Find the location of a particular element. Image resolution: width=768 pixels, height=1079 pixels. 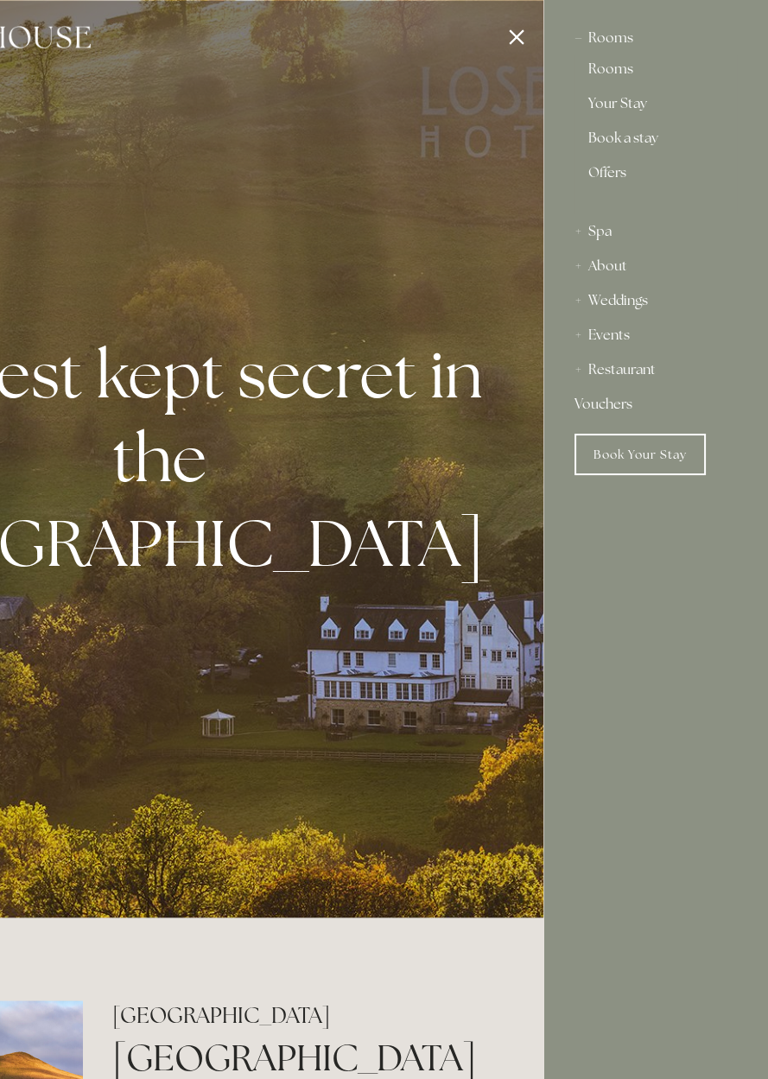

div: Events is located at coordinates (656, 335).